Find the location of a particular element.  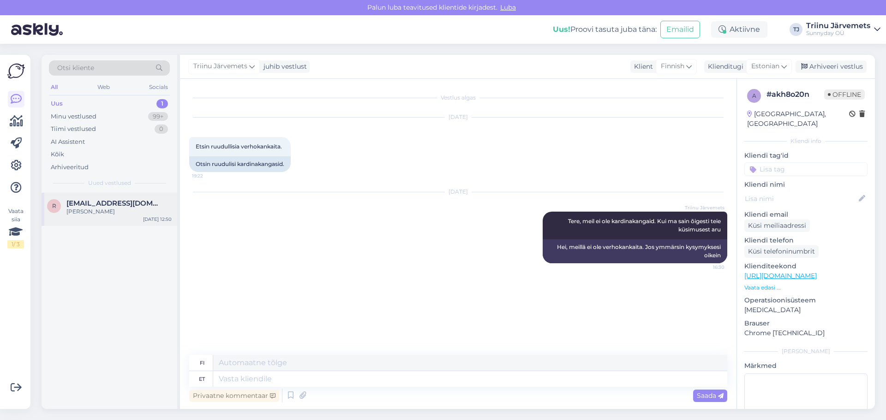

span: r is located at coordinates (54, 206).